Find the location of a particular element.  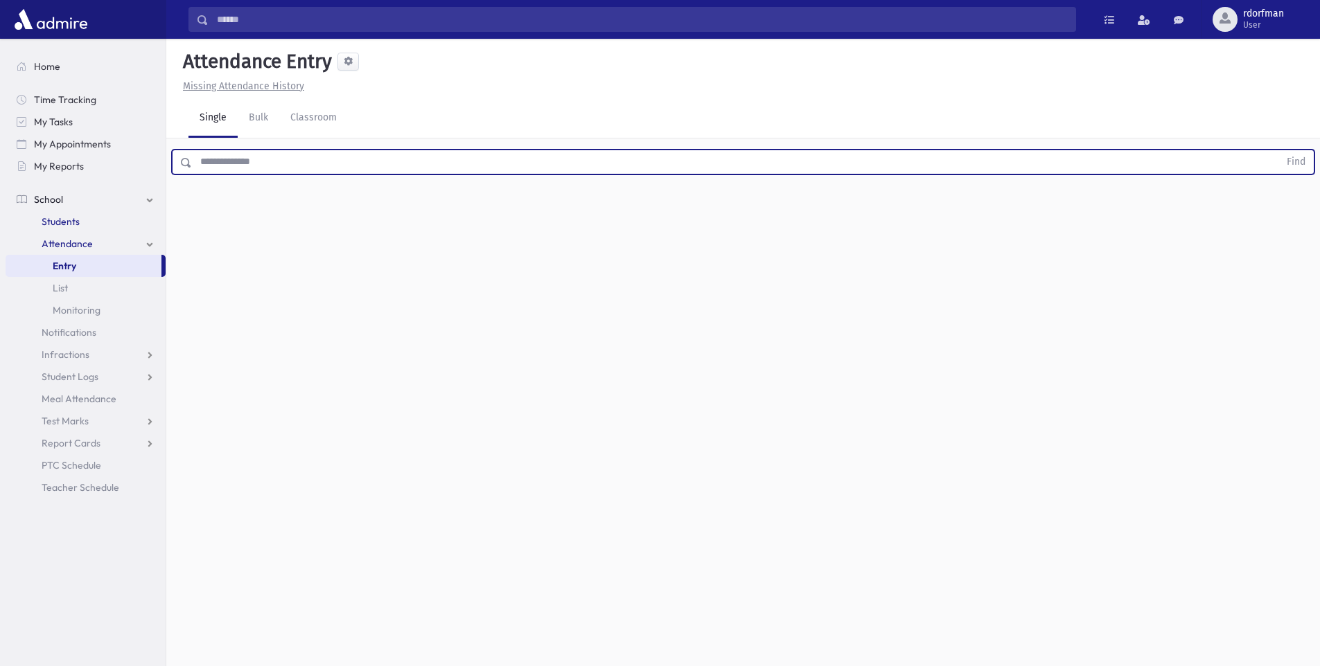

span: User is located at coordinates (1263, 25).